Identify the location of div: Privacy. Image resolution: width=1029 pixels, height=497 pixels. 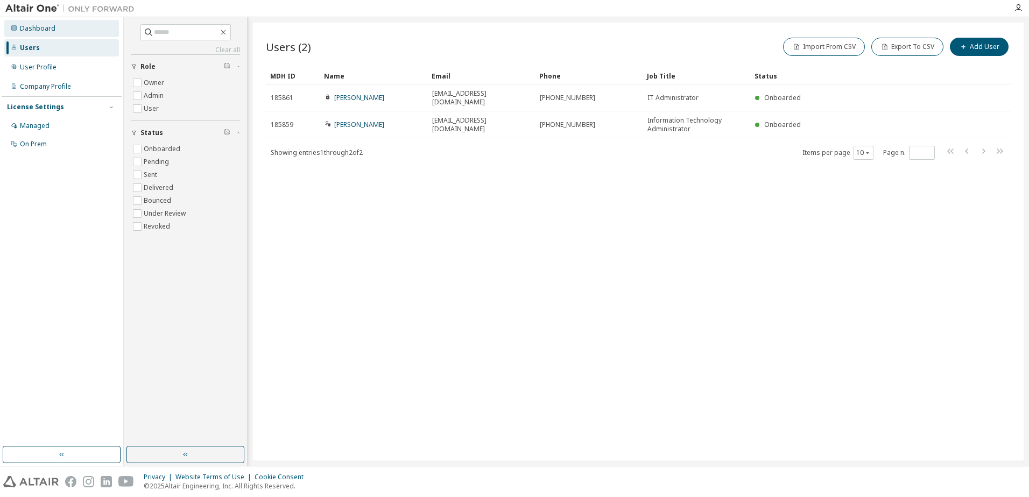
(159, 477).